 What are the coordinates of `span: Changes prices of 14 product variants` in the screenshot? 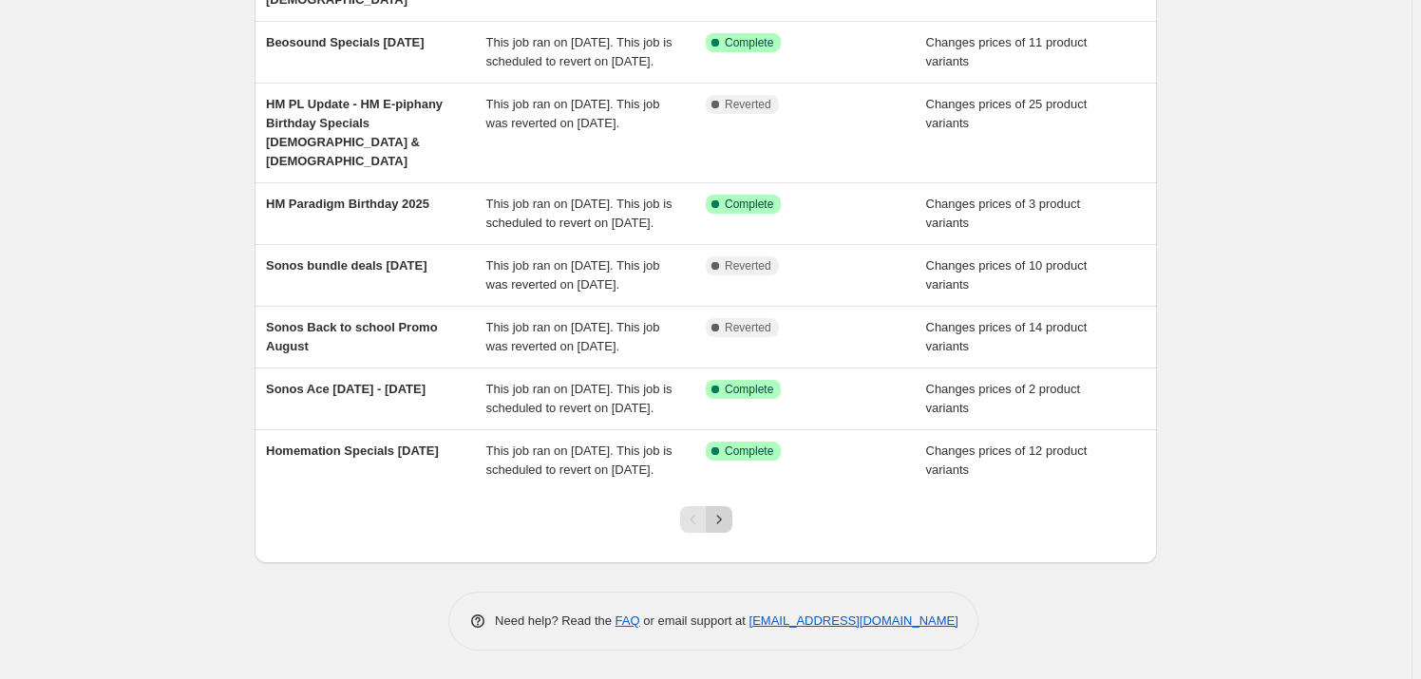 It's located at (1007, 336).